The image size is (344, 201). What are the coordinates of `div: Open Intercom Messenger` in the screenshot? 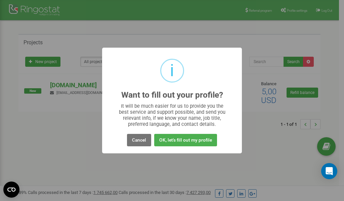 It's located at (329, 171).